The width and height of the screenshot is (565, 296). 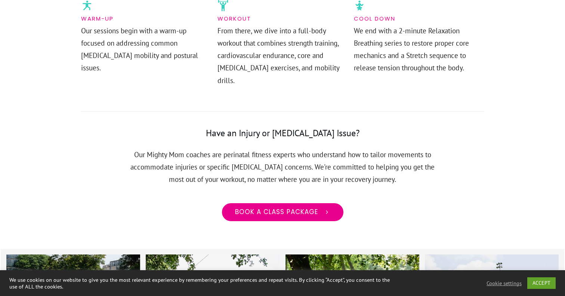 I want to click on p: From there, we dive into a full-body workout that combines strength training, cardiovascular endu..., so click(x=283, y=60).